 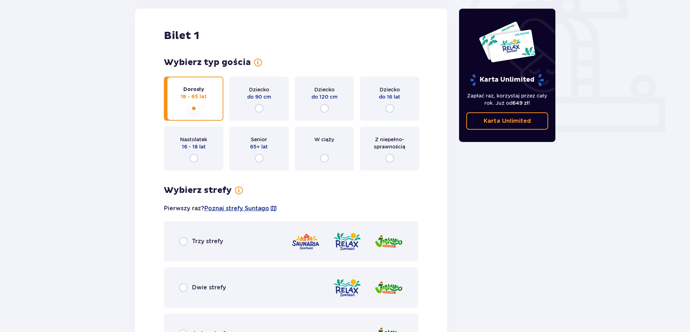 What do you see at coordinates (259, 147) in the screenshot?
I see `p: 65+ lat` at bounding box center [259, 147].